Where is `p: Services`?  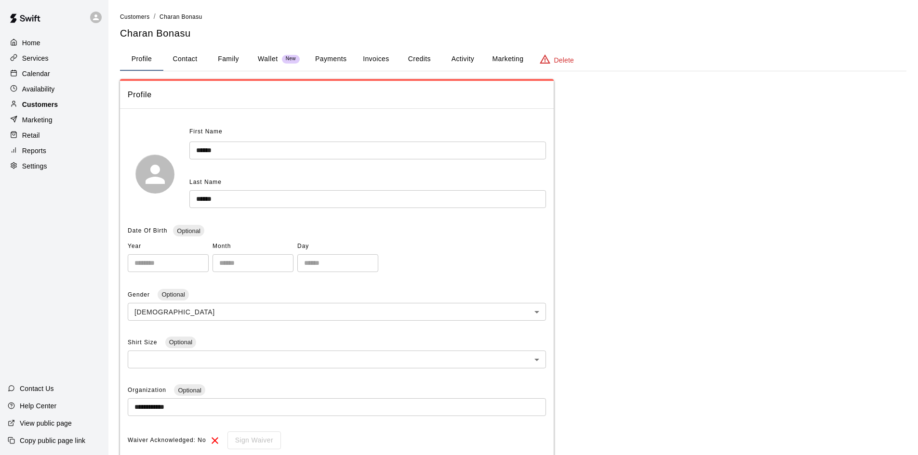
p: Services is located at coordinates (35, 58).